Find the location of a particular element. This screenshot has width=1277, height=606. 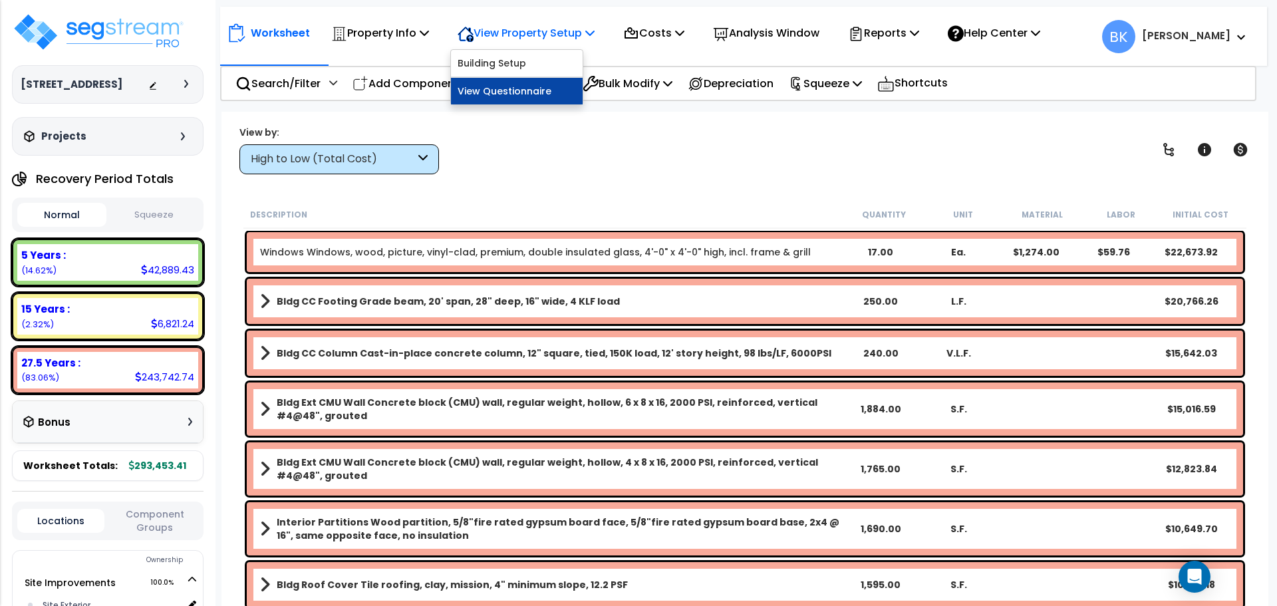

small: 2.3244711997042393% is located at coordinates (37, 324).